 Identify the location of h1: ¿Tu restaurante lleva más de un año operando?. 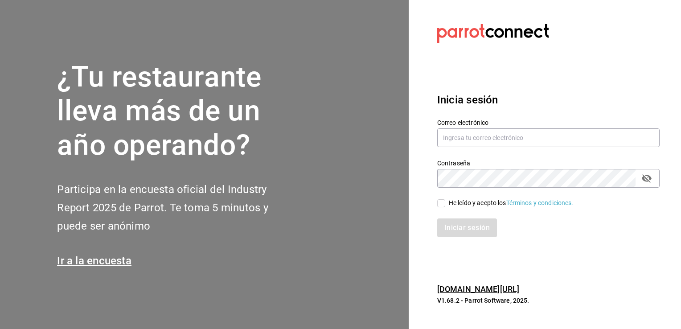
(177, 111).